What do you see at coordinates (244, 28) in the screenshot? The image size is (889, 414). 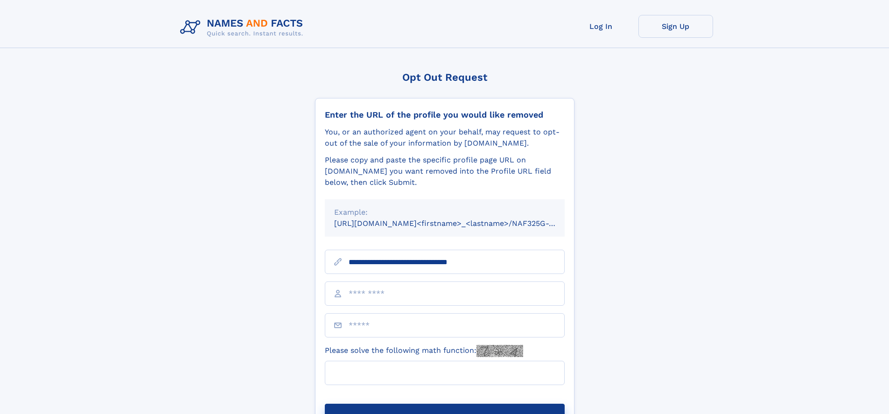 I see `img: Logo Names and Facts` at bounding box center [244, 28].